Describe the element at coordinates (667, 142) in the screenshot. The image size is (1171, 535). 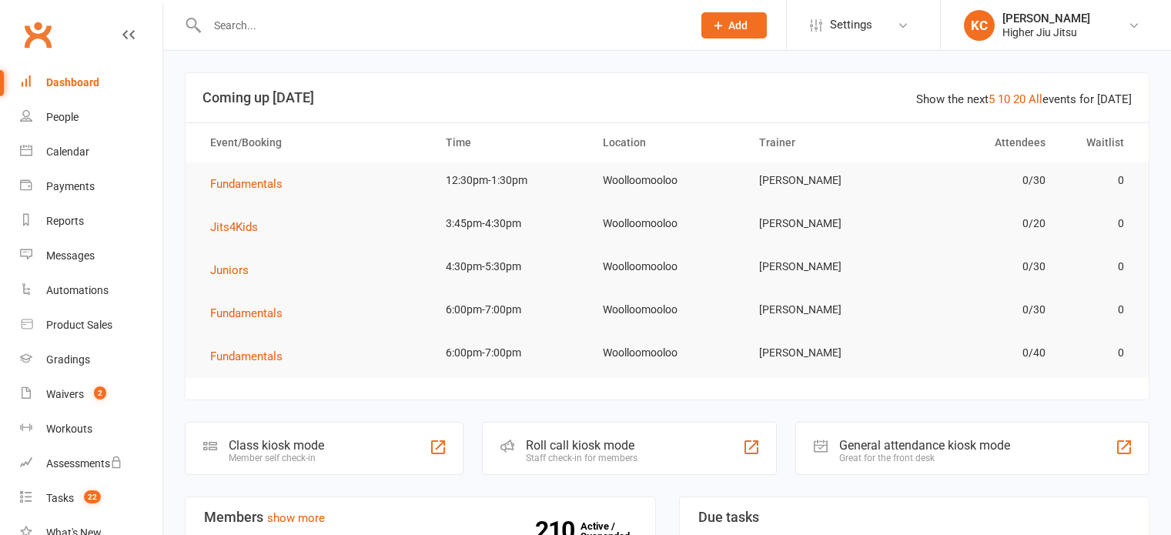
I see `th: Location` at that location.